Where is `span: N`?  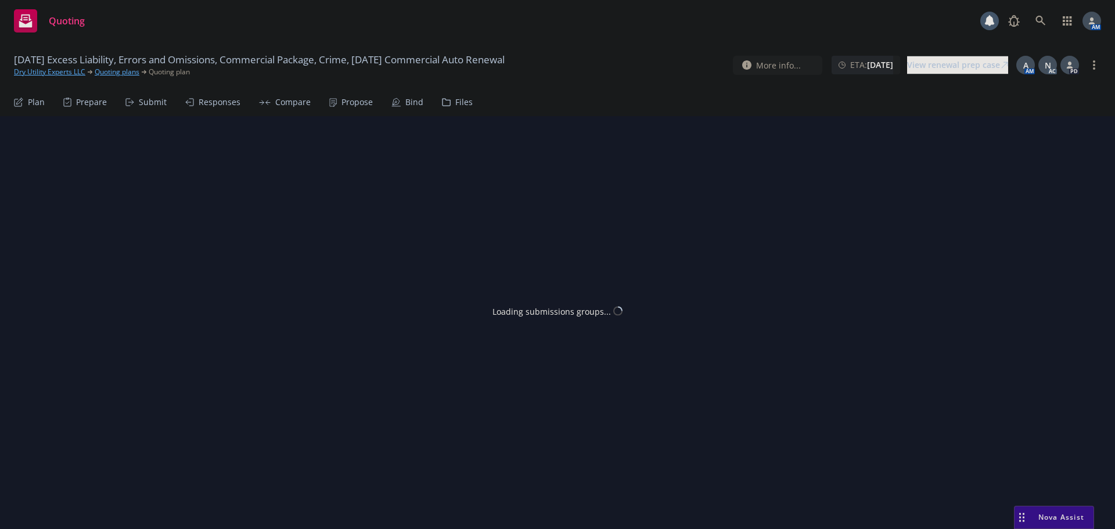
span: N is located at coordinates (1047, 65).